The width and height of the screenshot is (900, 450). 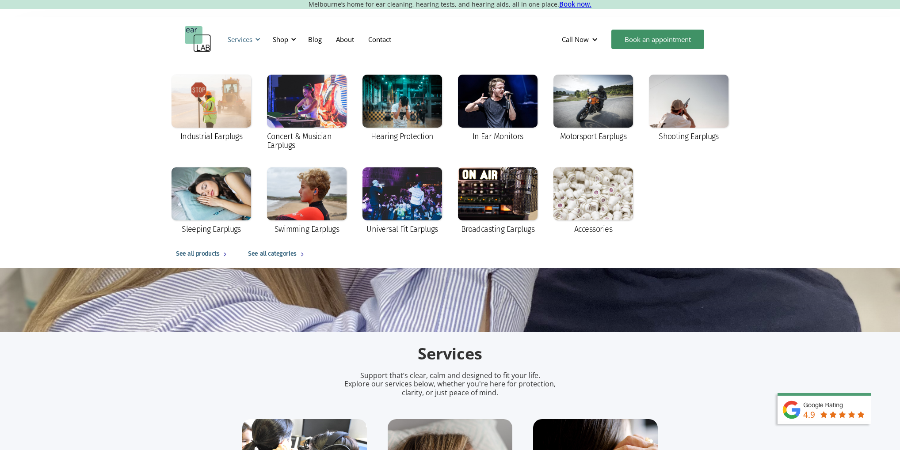 What do you see at coordinates (272, 254) in the screenshot?
I see `div: See all categories` at bounding box center [272, 254].